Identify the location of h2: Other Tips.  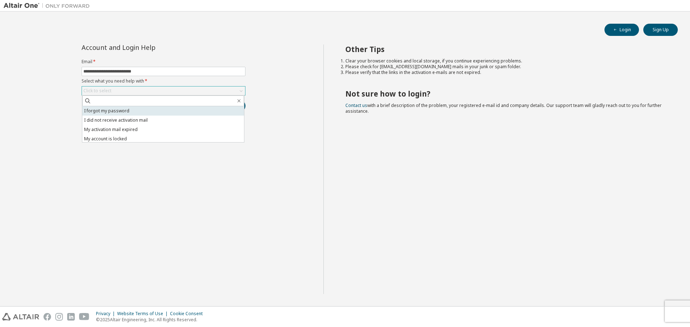
(505, 49).